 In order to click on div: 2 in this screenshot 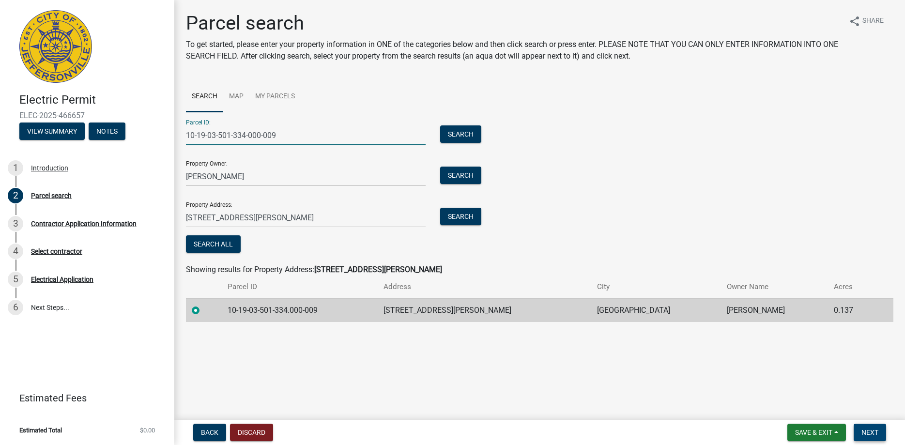, I will do `click(15, 196)`.